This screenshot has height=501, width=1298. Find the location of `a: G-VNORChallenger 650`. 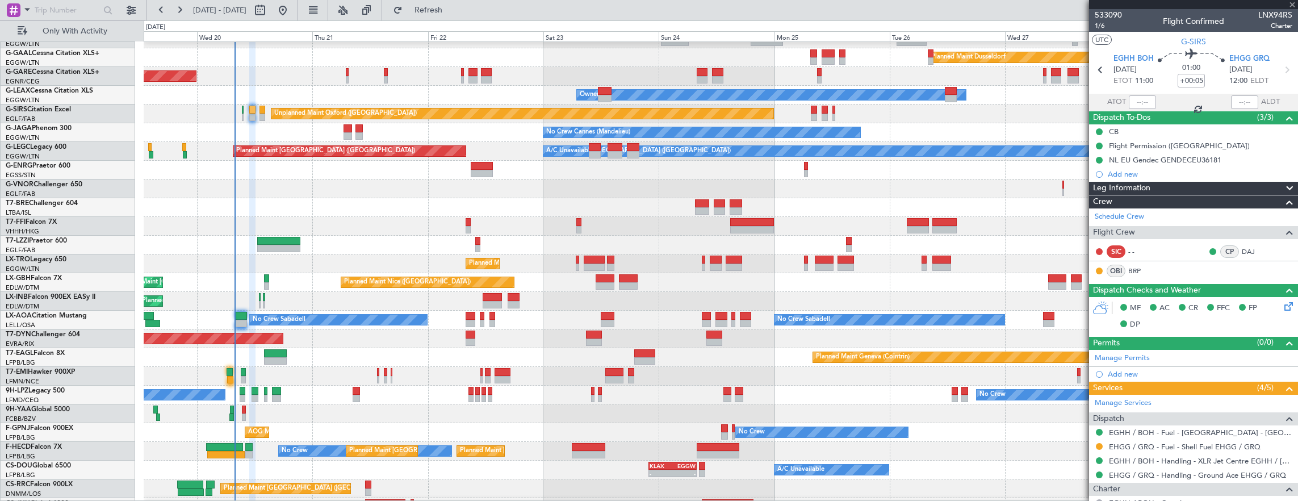

a: G-VNORChallenger 650 is located at coordinates (44, 184).